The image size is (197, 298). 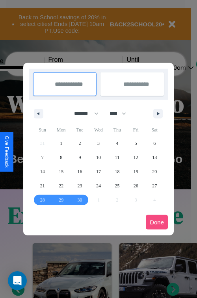 What do you see at coordinates (98, 172) in the screenshot?
I see `button: 17` at bounding box center [98, 172].